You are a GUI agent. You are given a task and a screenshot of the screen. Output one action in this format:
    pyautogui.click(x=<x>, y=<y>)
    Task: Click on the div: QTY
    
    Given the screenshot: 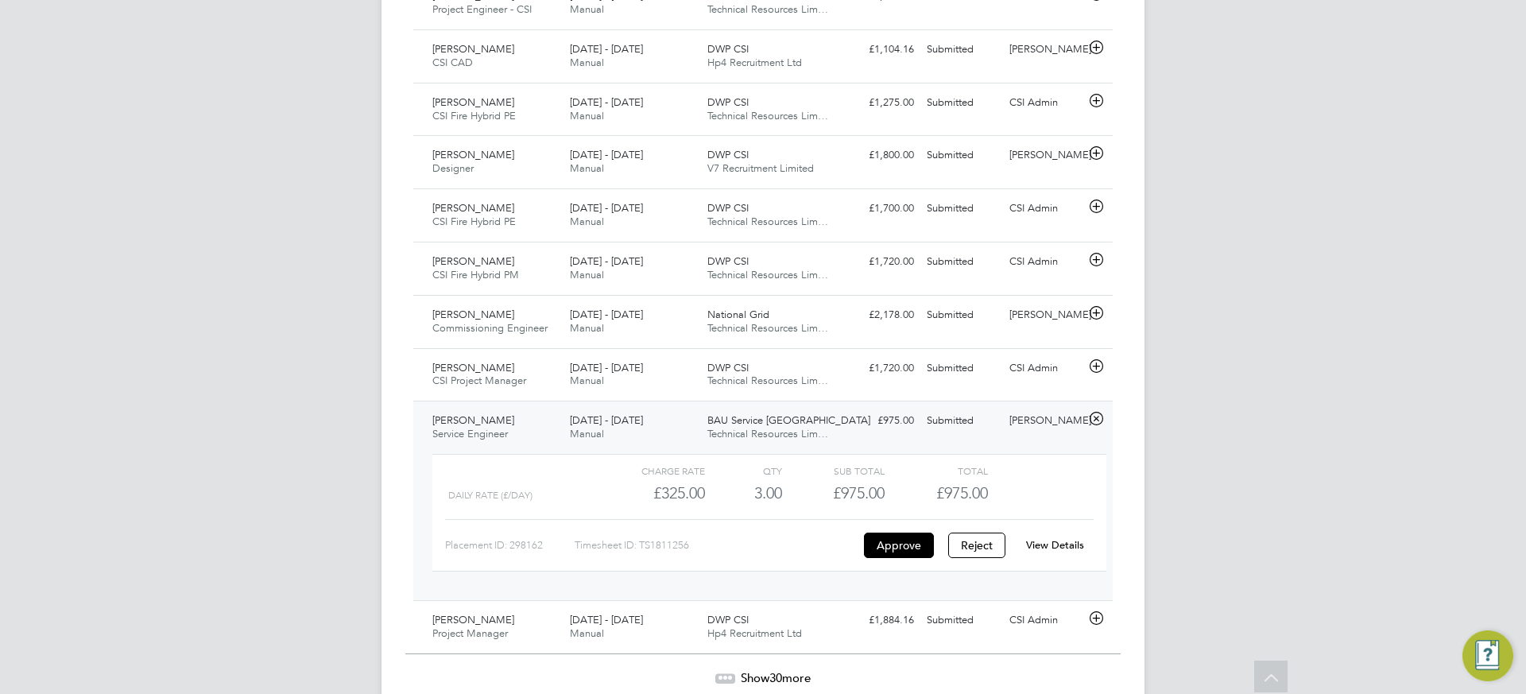 What is the action you would take?
    pyautogui.click(x=743, y=470)
    